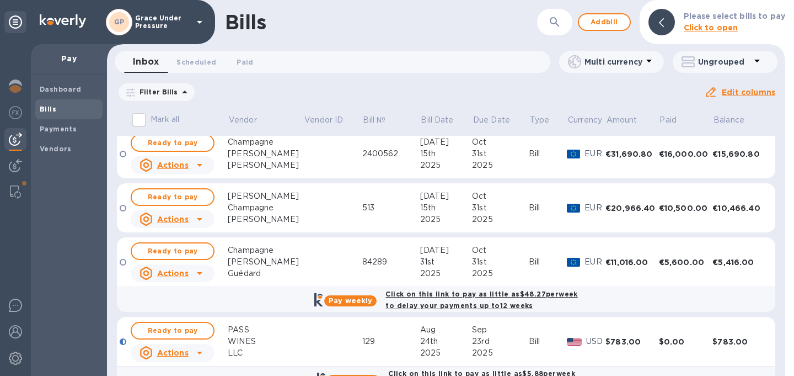 The width and height of the screenshot is (794, 376). Describe the element at coordinates (604, 22) in the screenshot. I see `span: Add bill` at that location.